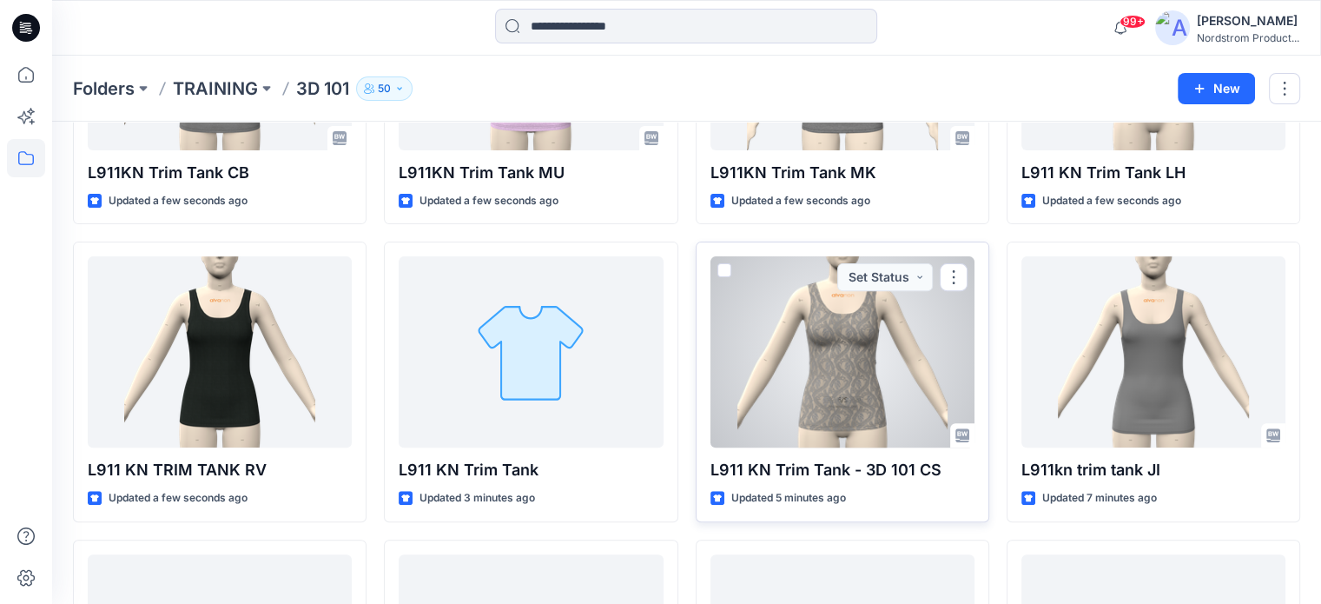 The image size is (1321, 604). What do you see at coordinates (103, 89) in the screenshot?
I see `a: Folders` at bounding box center [103, 89].